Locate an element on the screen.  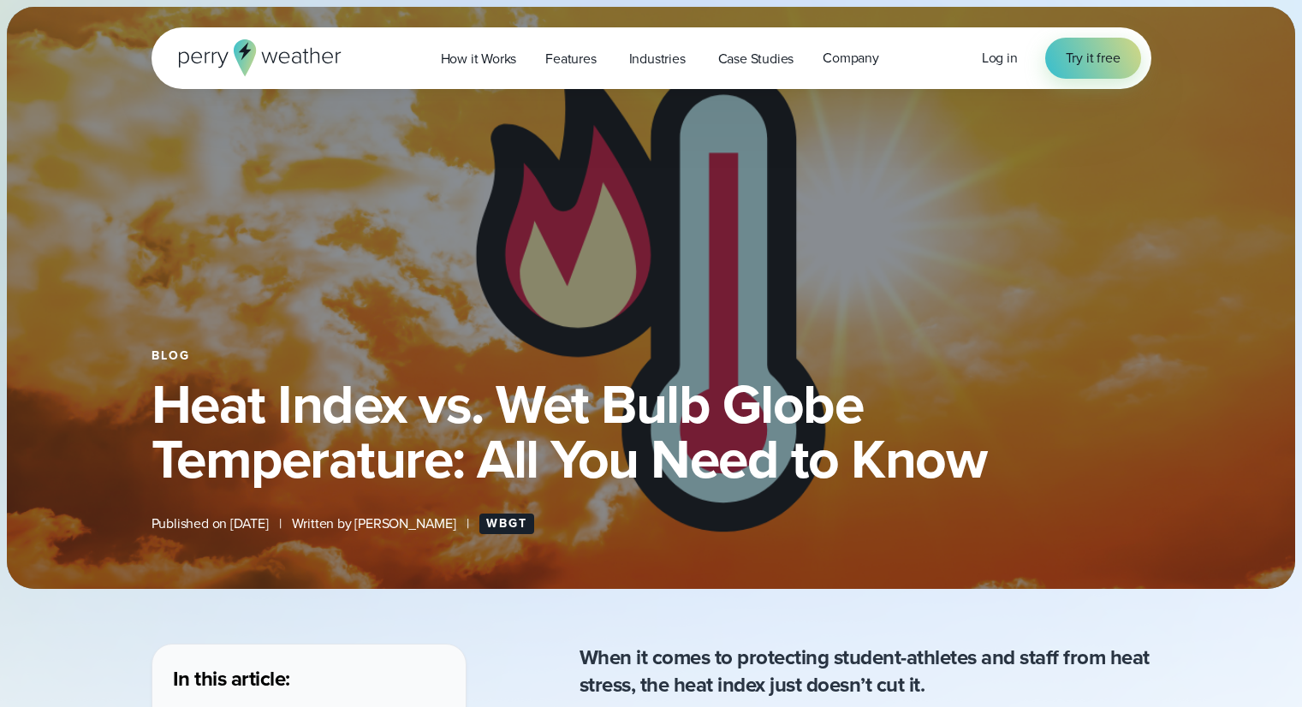
h1: Heat Index vs. Wet Bulb Globe Temperature: All You Need to Know is located at coordinates (651, 431).